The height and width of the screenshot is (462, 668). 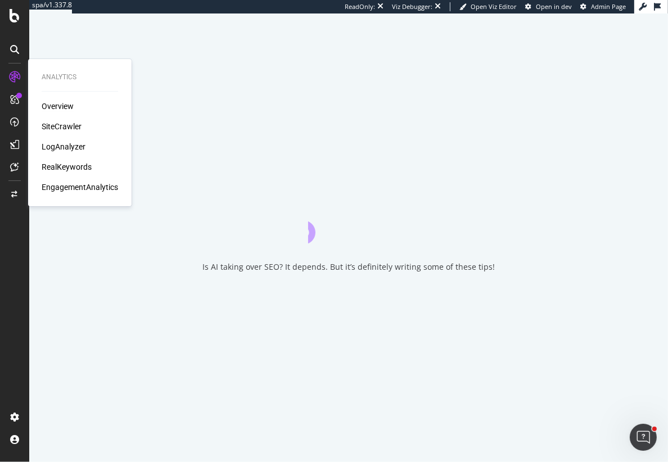 What do you see at coordinates (549, 7) in the screenshot?
I see `a: Open in dev` at bounding box center [549, 7].